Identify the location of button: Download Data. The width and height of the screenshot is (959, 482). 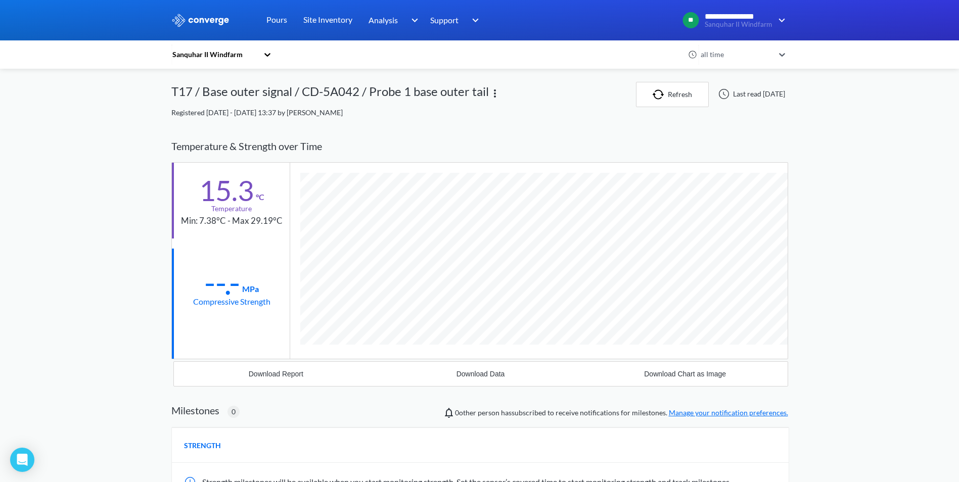
(480, 374).